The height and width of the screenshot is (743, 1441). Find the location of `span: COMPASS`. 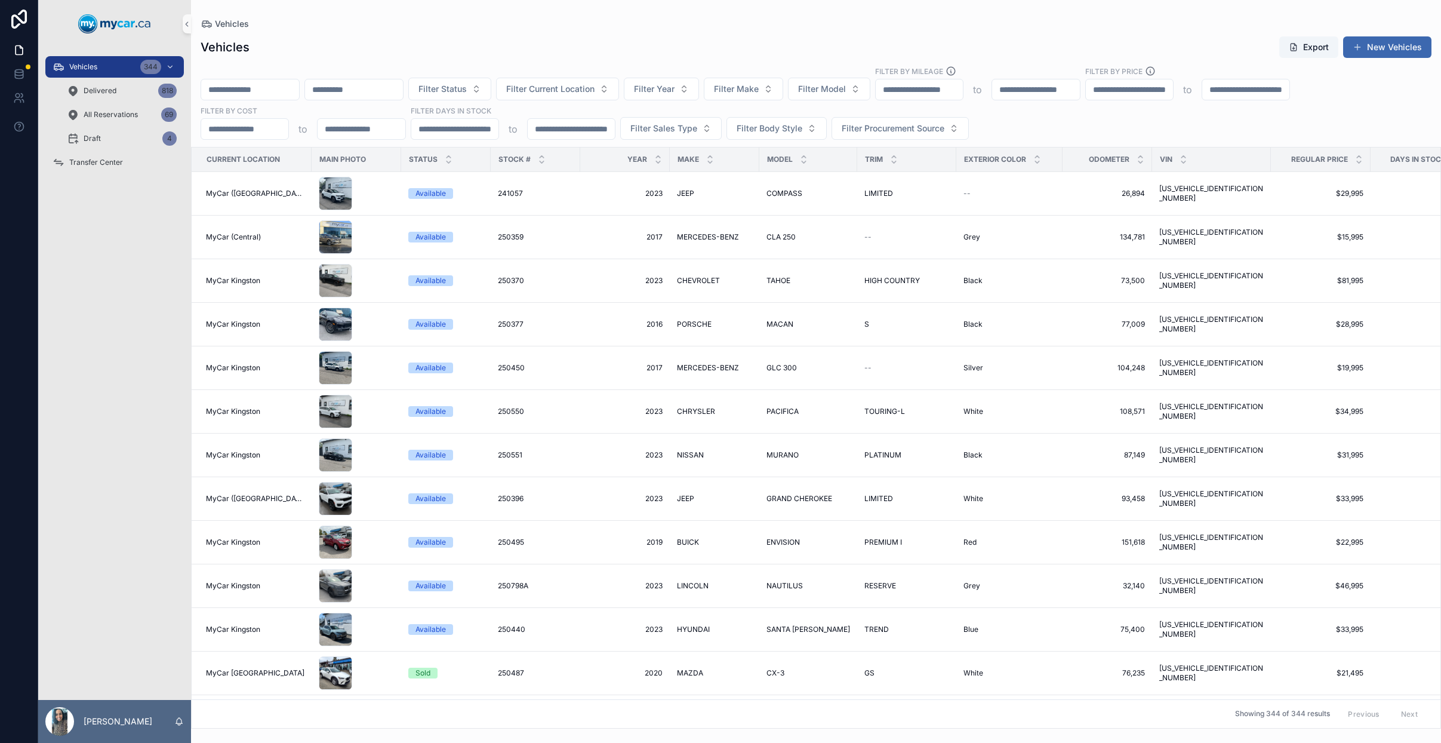

span: COMPASS is located at coordinates (785, 193).